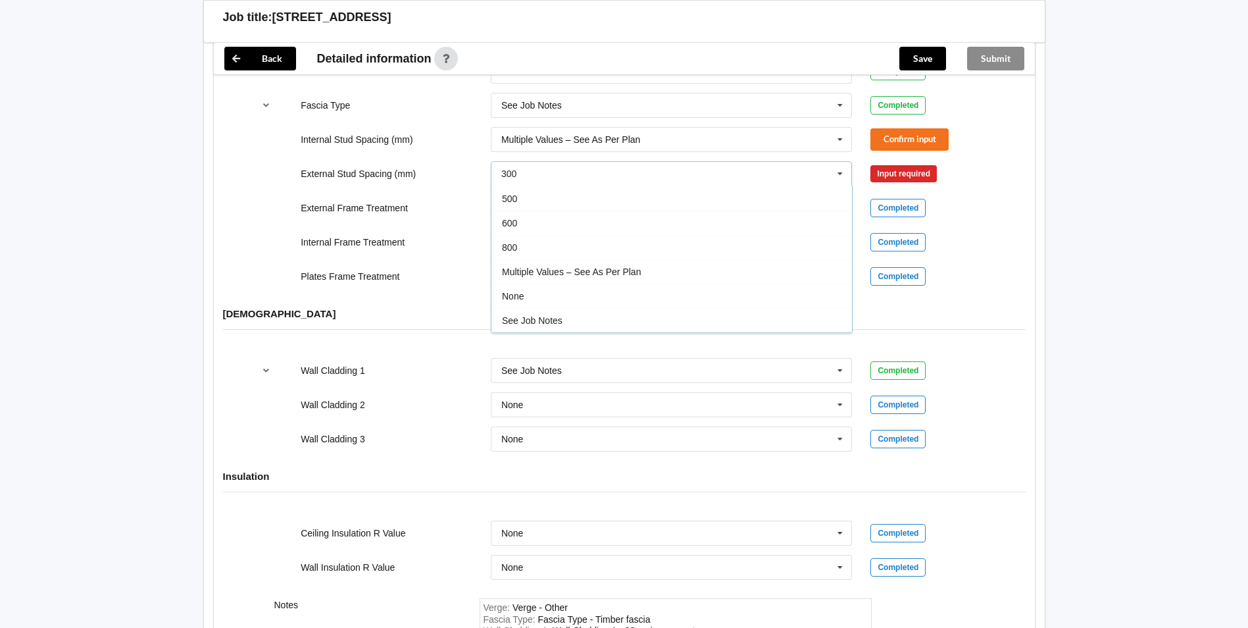  I want to click on label: Wall Cladding 3, so click(333, 439).